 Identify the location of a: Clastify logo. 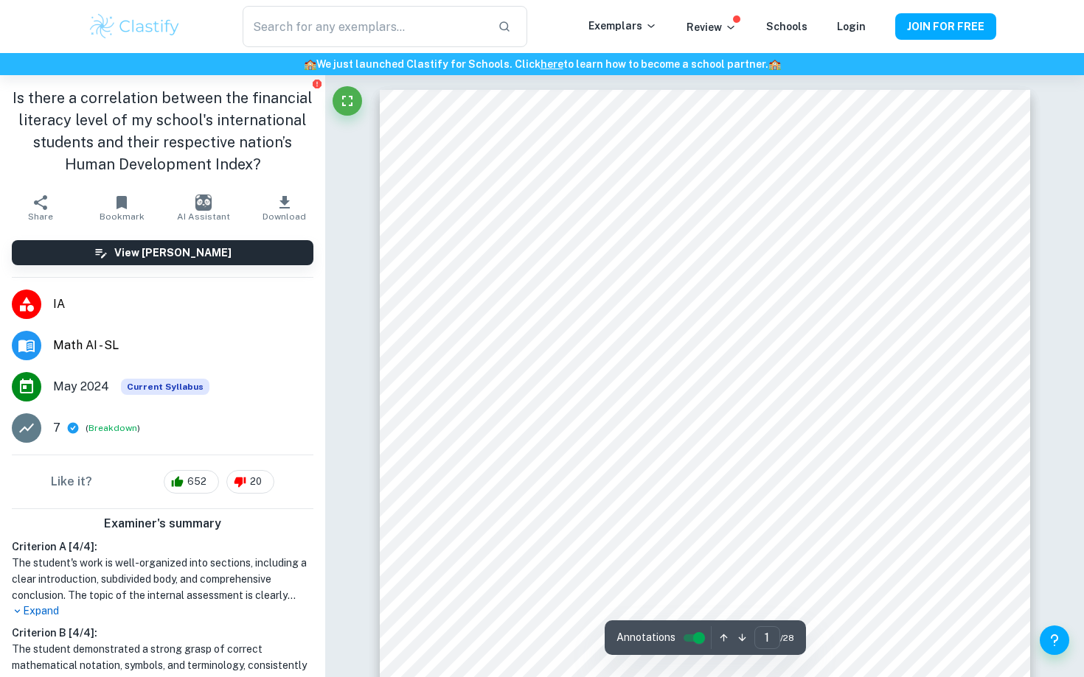
(134, 27).